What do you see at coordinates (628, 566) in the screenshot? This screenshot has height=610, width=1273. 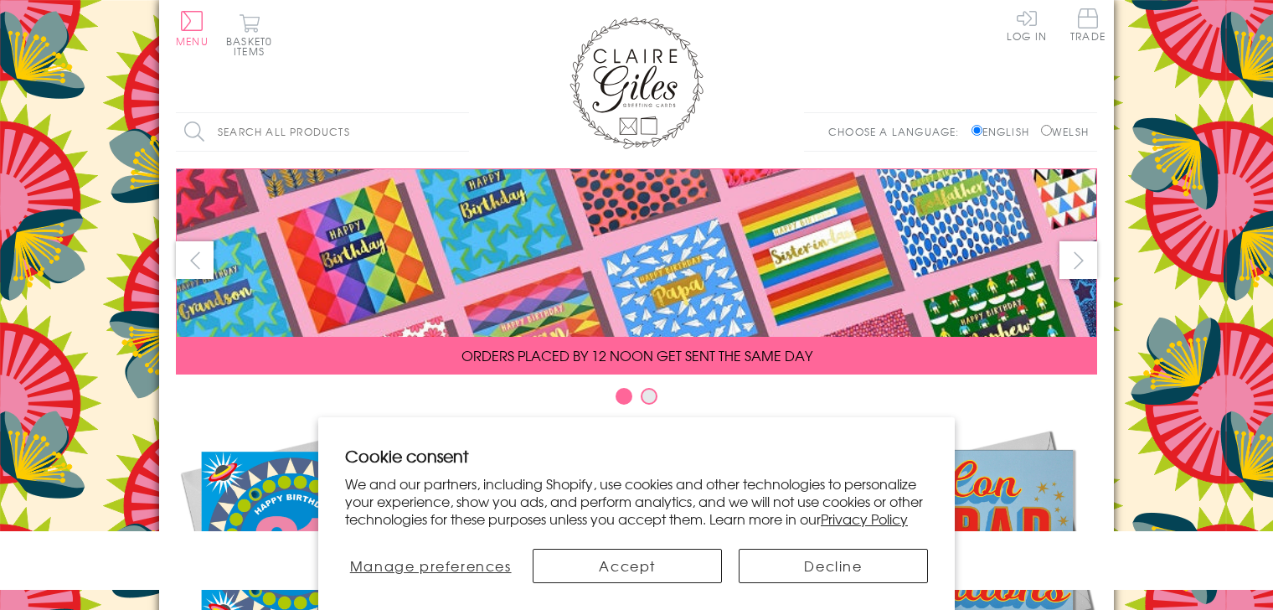 I see `button: Accept` at bounding box center [628, 566].